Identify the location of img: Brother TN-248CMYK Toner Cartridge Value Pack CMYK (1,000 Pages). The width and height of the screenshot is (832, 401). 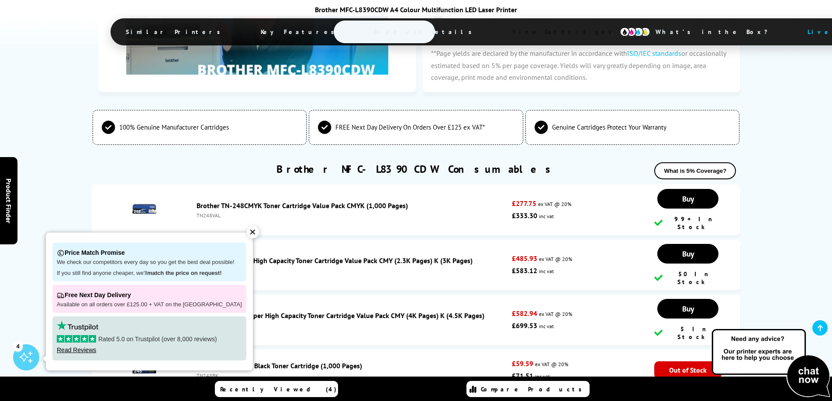
(144, 209).